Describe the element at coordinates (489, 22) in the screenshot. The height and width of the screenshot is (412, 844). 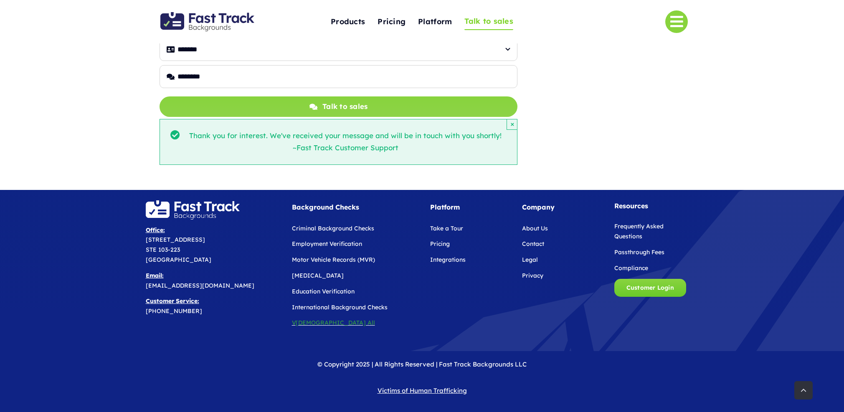
I see `a: Talk to sales` at that location.